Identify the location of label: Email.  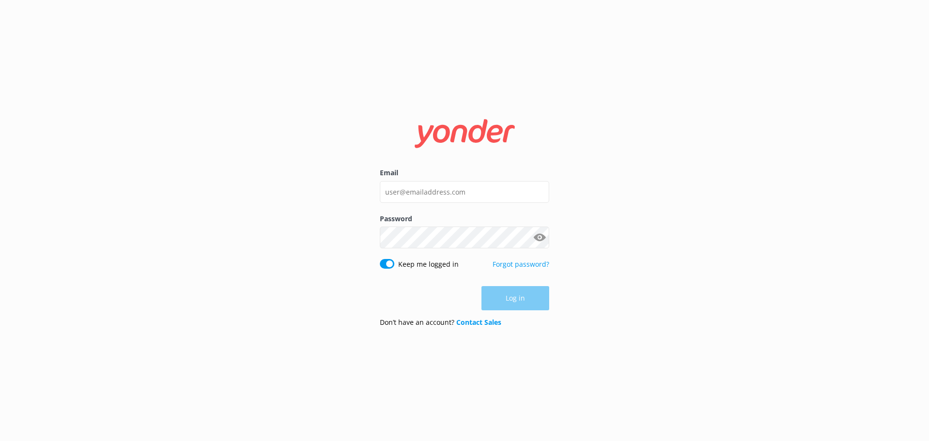
(465, 173).